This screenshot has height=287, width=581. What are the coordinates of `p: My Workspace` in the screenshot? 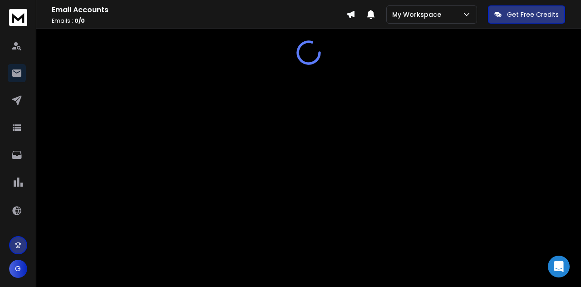 It's located at (418, 15).